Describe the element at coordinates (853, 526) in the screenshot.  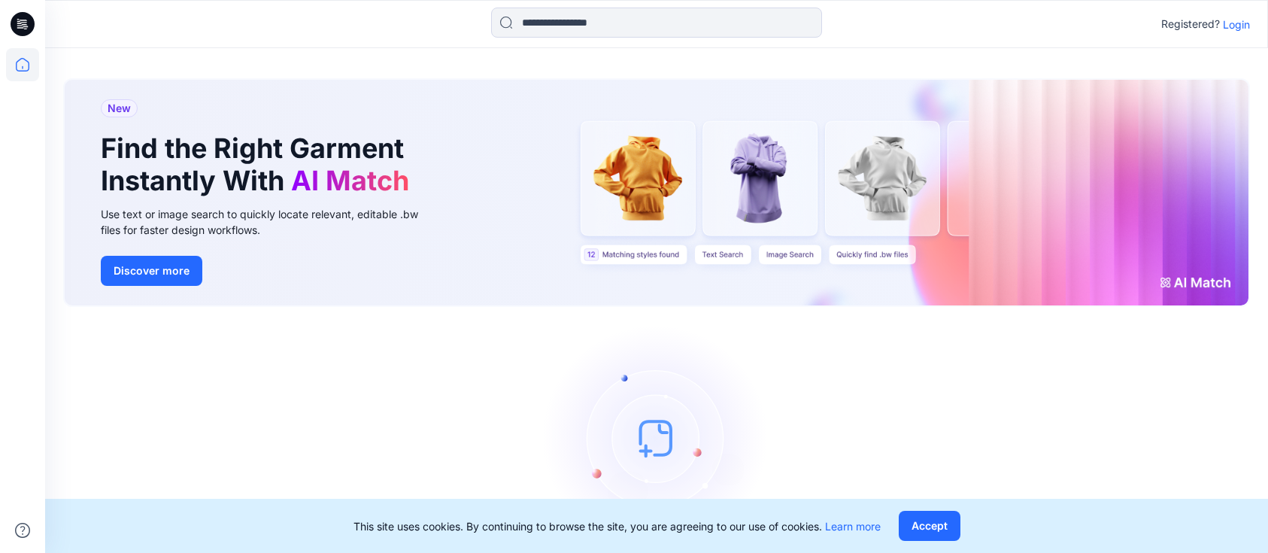
I see `a: Learn more` at that location.